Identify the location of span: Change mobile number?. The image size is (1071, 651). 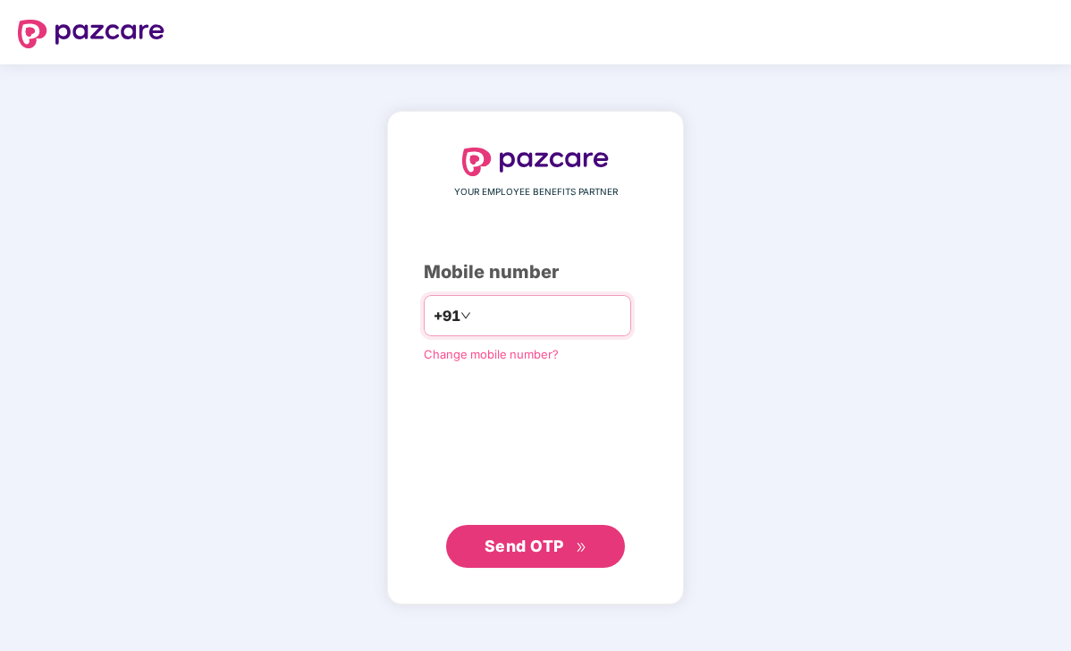
(491, 354).